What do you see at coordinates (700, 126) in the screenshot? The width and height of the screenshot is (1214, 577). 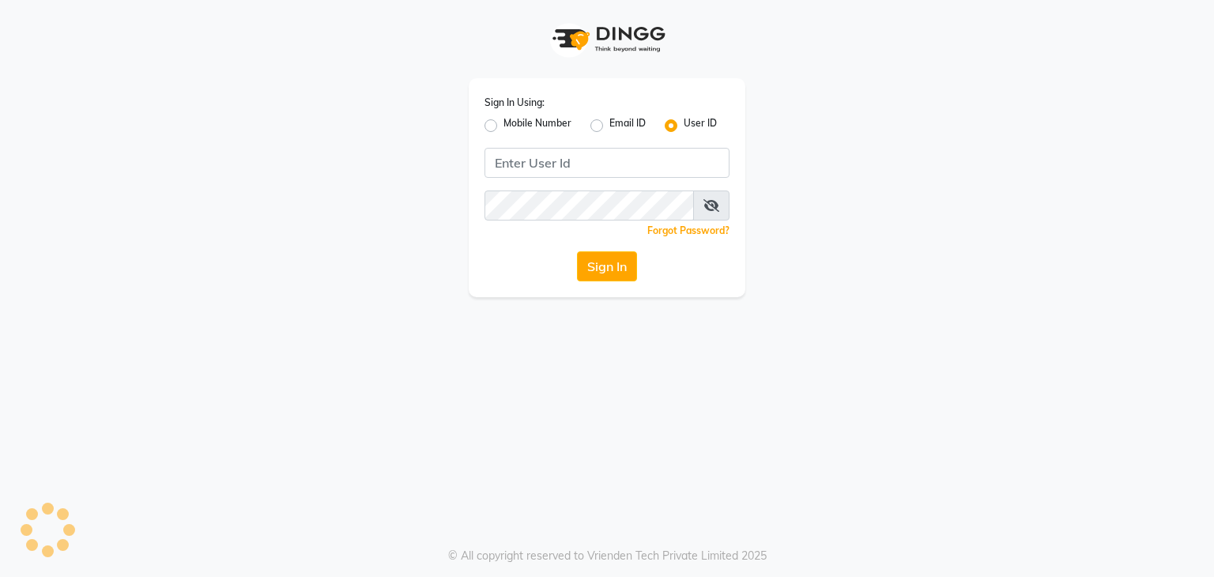 I see `label: User ID` at bounding box center [700, 126].